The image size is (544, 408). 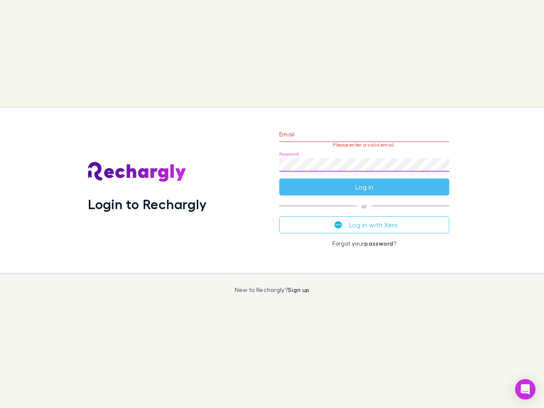 What do you see at coordinates (272, 290) in the screenshot?
I see `p: New to Rechargly?` at bounding box center [272, 290].